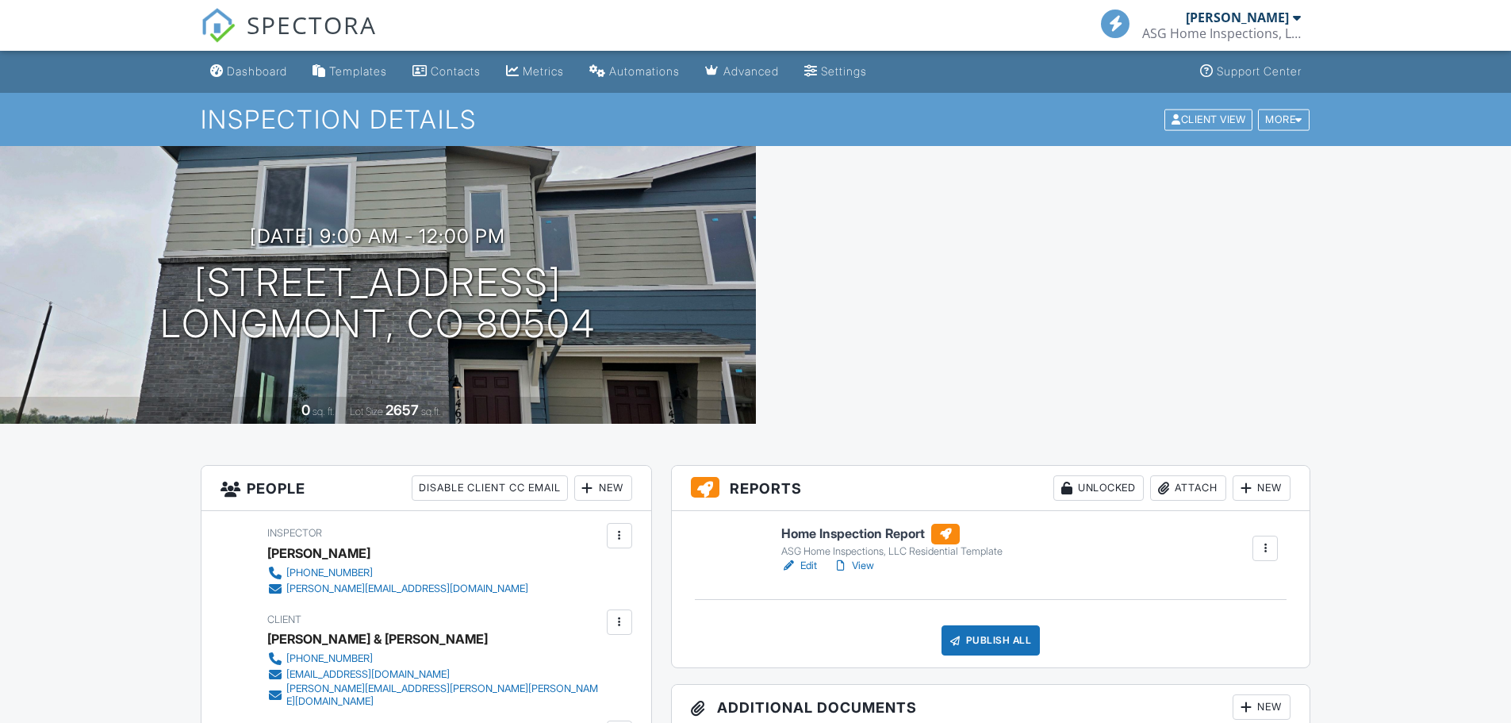  What do you see at coordinates (284, 619) in the screenshot?
I see `span: Client` at bounding box center [284, 619].